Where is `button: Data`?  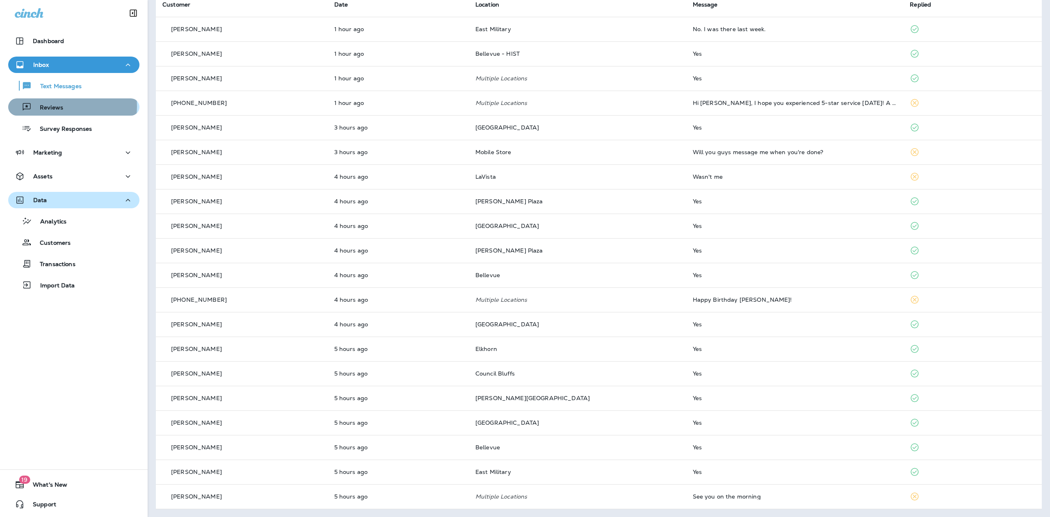 button: Data is located at coordinates (74, 200).